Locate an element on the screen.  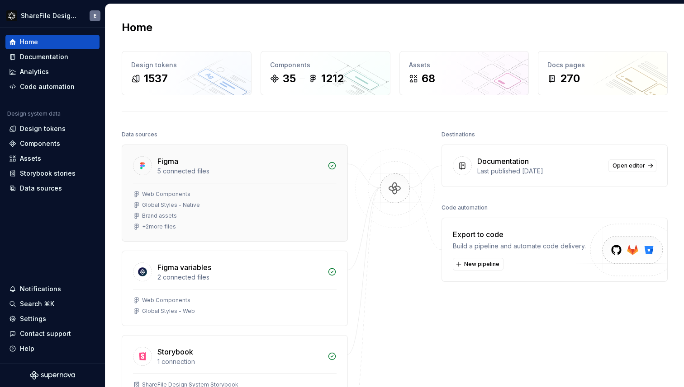
div: Search ⌘K is located at coordinates (37, 304).